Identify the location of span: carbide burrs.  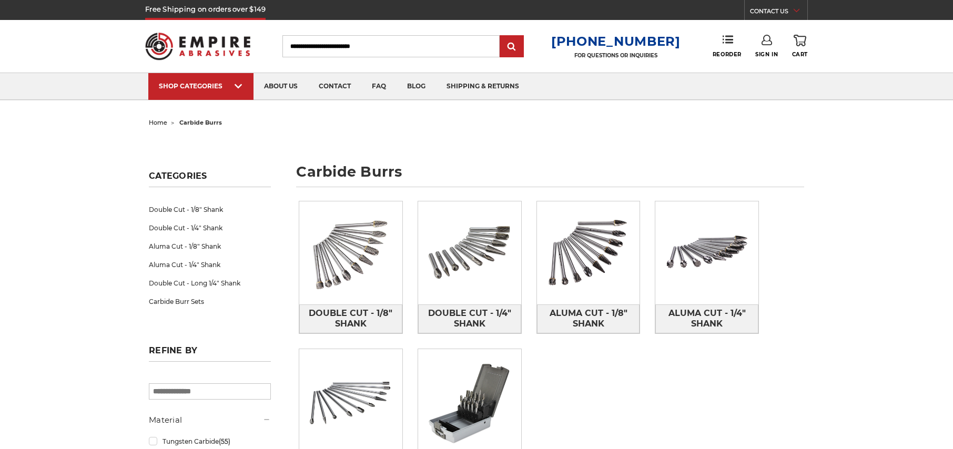
(200, 123).